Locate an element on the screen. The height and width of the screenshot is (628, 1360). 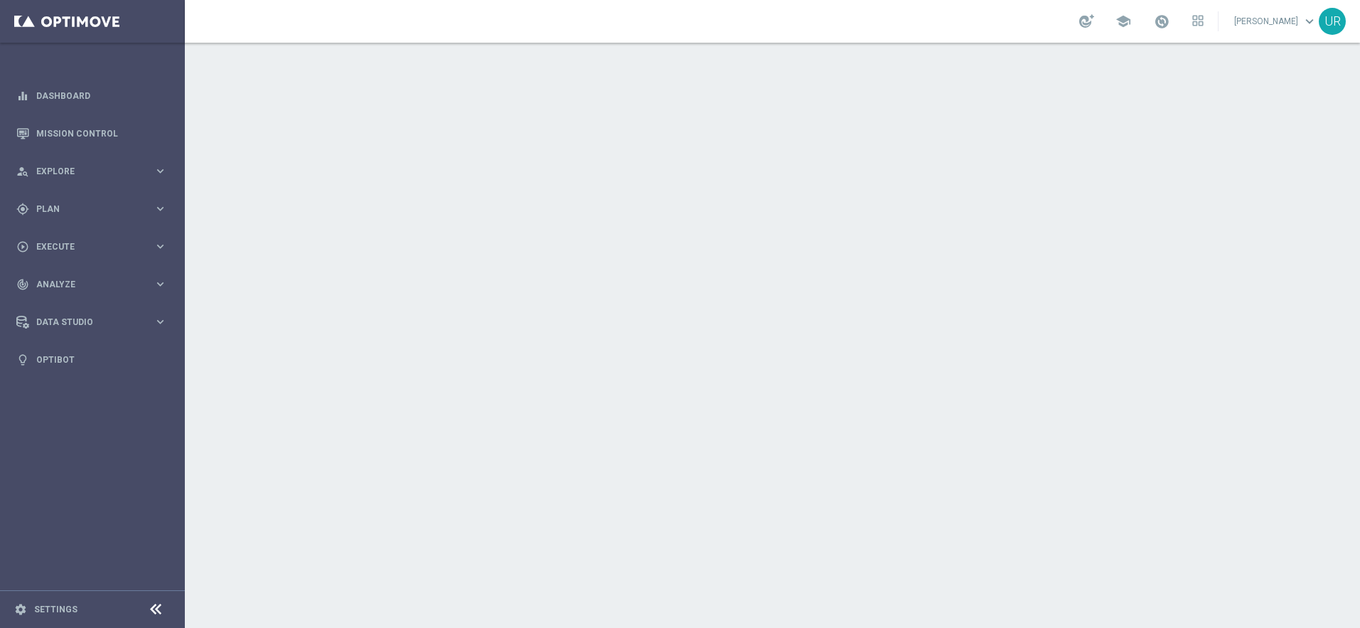
button: track_changes Analyze keyboard_arrow_right is located at coordinates (92, 284).